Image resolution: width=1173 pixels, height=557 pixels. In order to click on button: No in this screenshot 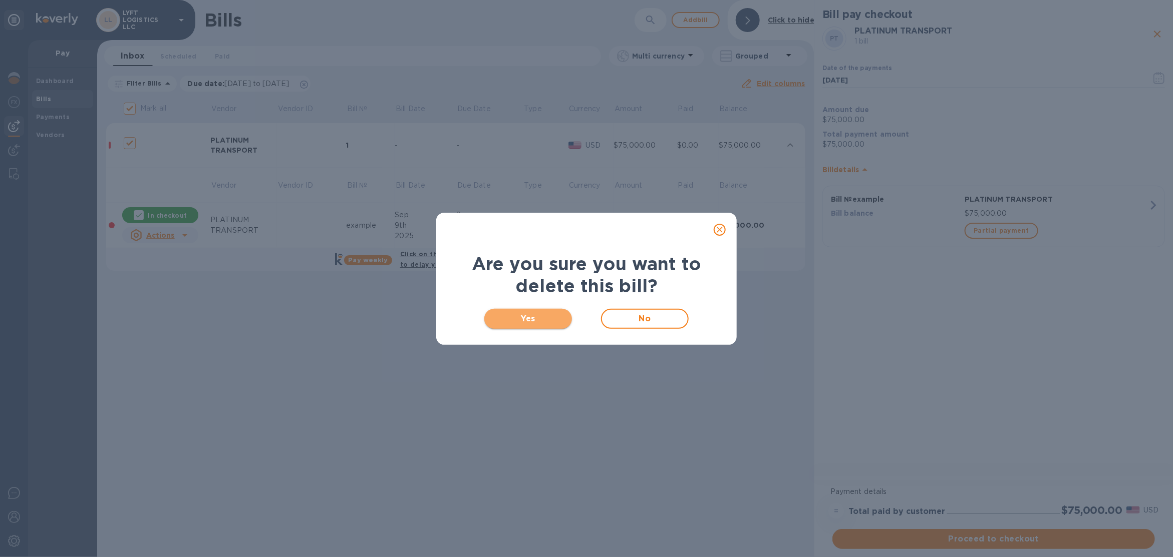, I will do `click(645, 319)`.